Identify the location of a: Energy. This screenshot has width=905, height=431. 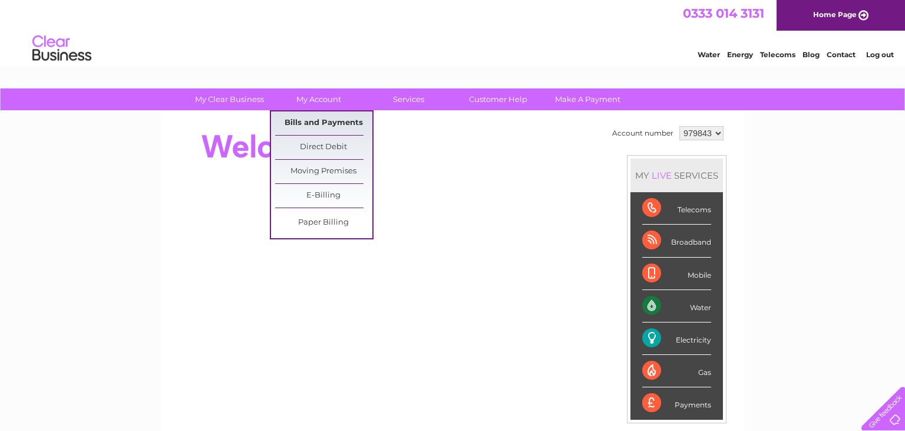
(740, 54).